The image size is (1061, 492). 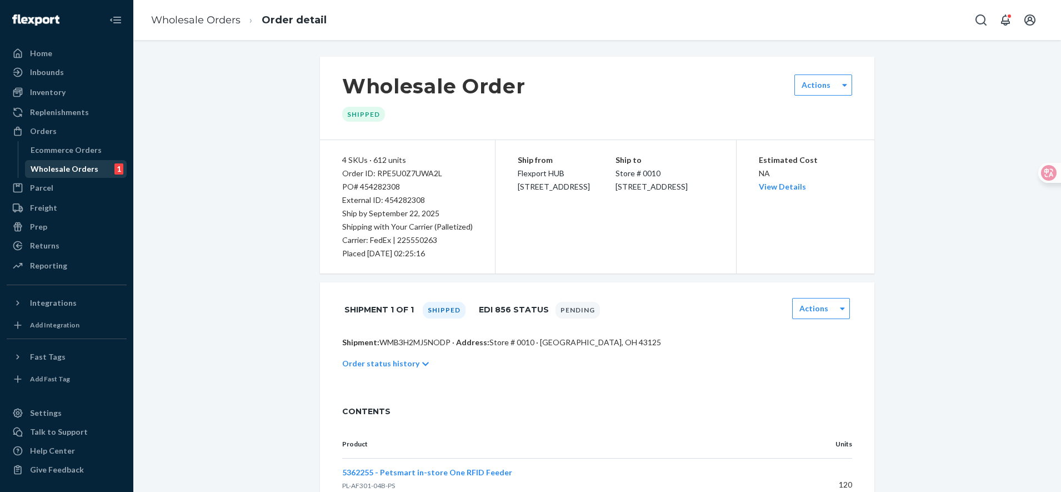 What do you see at coordinates (76, 169) in the screenshot?
I see `a: Wholesale Orders1` at bounding box center [76, 169].